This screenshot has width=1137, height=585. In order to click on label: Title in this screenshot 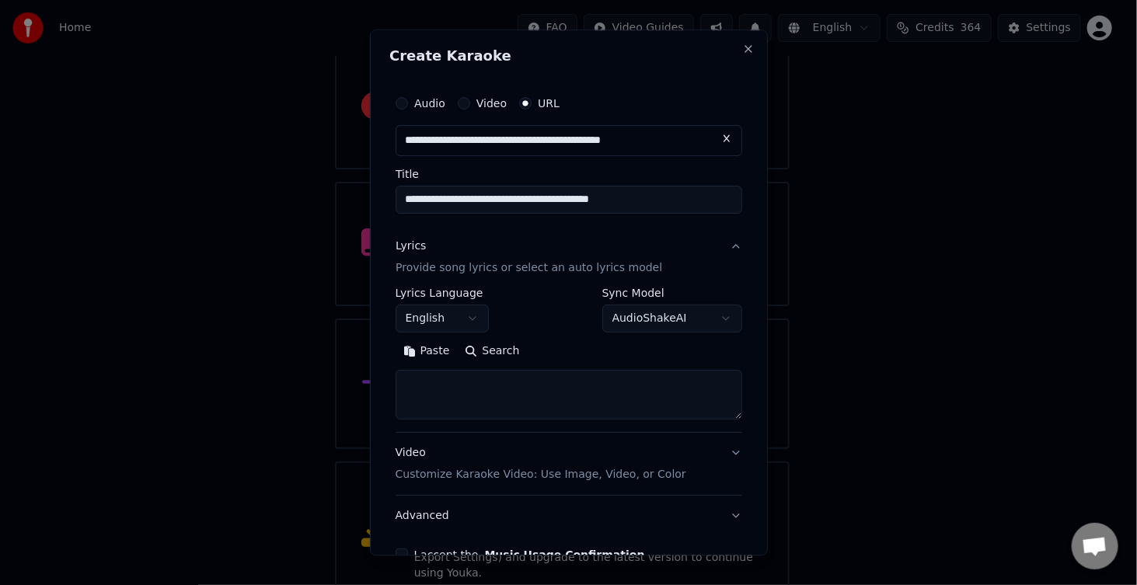, I will do `click(569, 174)`.